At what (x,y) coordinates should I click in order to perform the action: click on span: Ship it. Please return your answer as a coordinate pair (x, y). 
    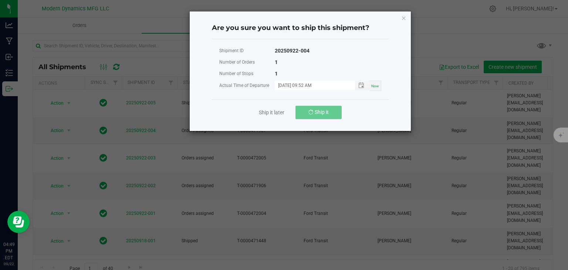
    Looking at the image, I should click on (322, 112).